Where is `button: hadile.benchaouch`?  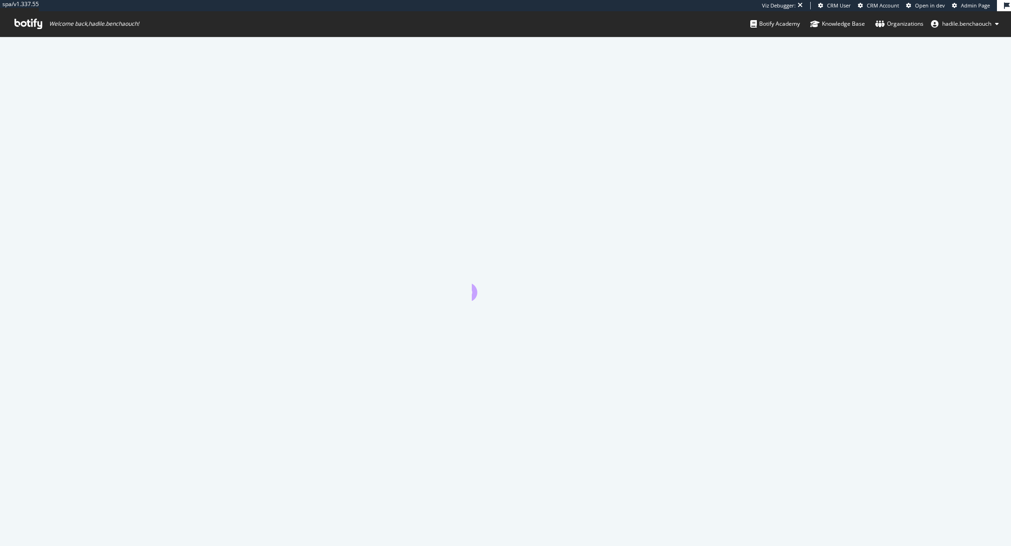
button: hadile.benchaouch is located at coordinates (965, 24).